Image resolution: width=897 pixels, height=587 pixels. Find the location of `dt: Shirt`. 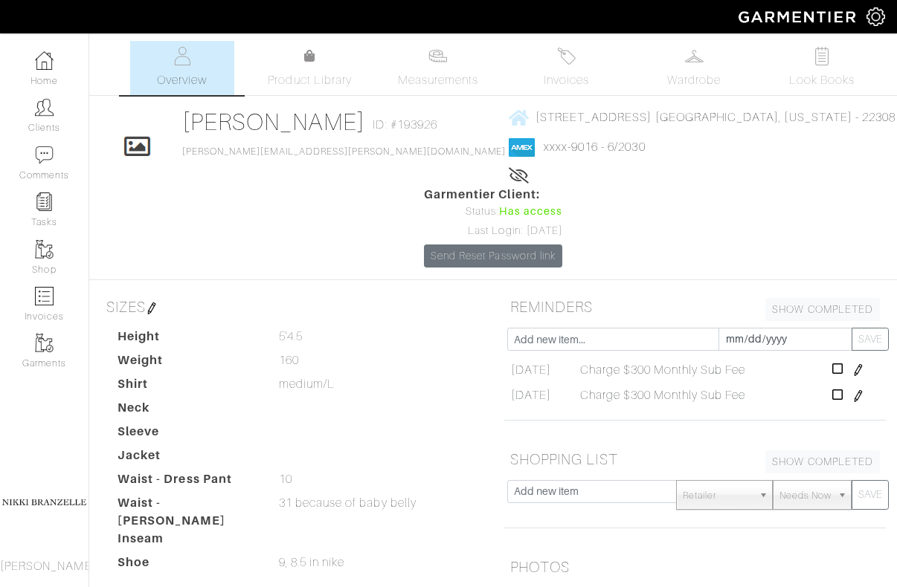

dt: Shirt is located at coordinates (187, 387).